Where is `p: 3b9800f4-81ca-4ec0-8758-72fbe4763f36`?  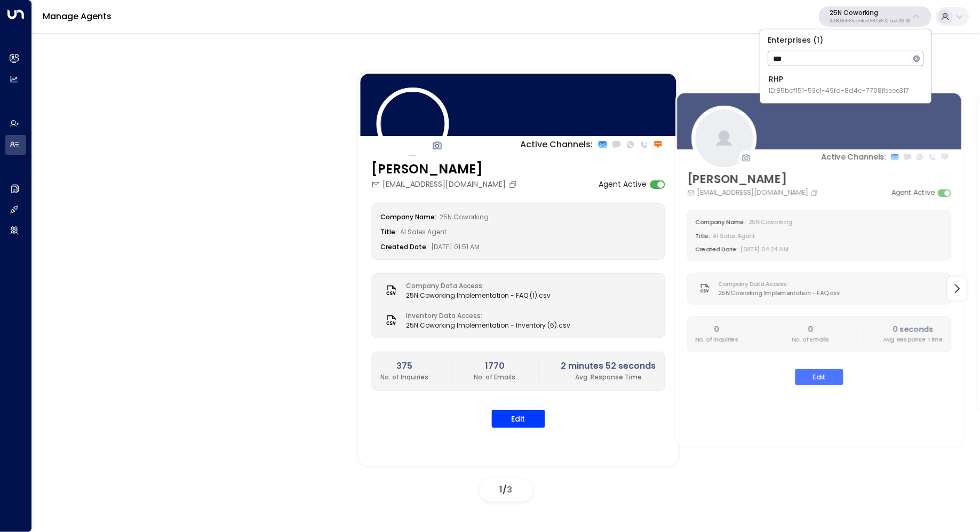 p: 3b9800f4-81ca-4ec0-8758-72fbe4763f36 is located at coordinates (869, 21).